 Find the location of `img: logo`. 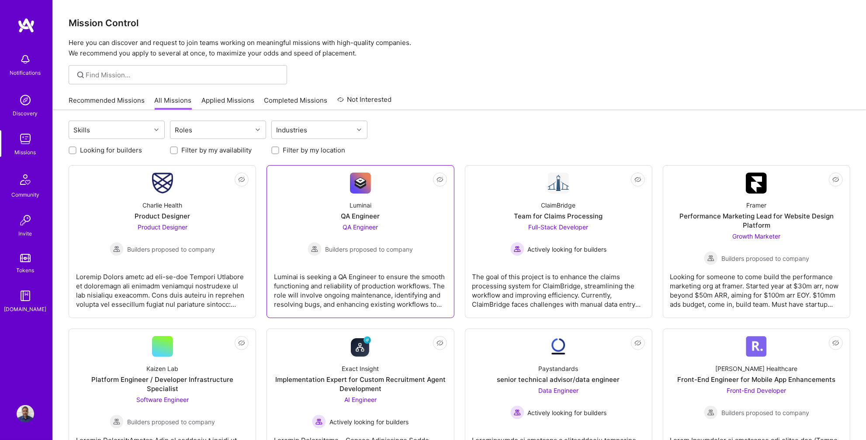

img: logo is located at coordinates (26, 25).